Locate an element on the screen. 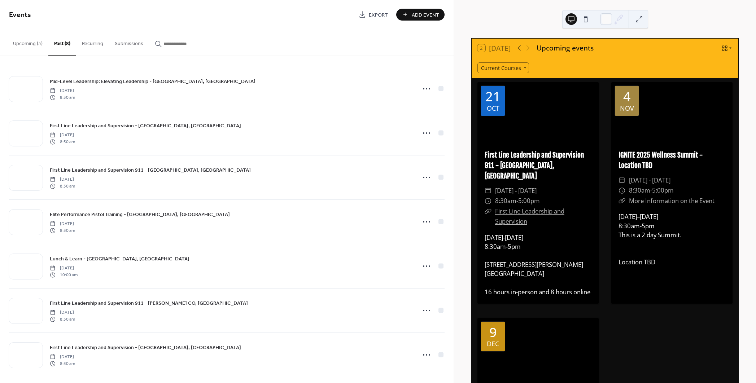 This screenshot has height=383, width=756. div: Dec is located at coordinates (493, 344).